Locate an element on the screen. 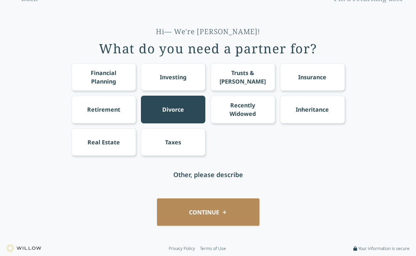 Image resolution: width=416 pixels, height=256 pixels. div: Recently Widowed is located at coordinates (242, 110).